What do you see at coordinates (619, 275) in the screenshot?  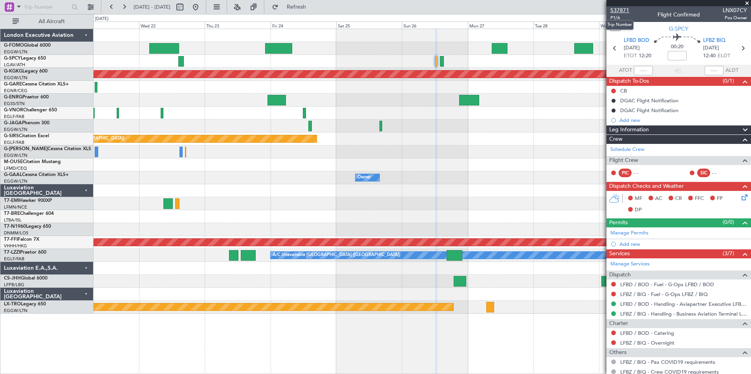 I see `span: Dispatch` at bounding box center [619, 275].